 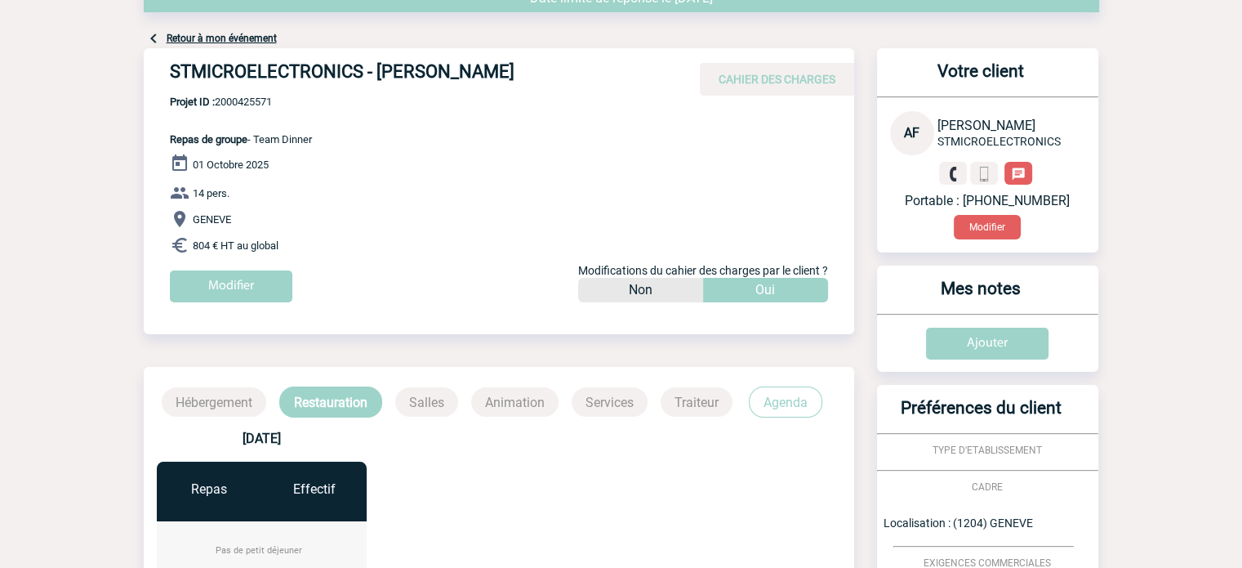 What do you see at coordinates (958, 523) in the screenshot?
I see `span: Localisation : (1204) GENEVE` at bounding box center [958, 523].